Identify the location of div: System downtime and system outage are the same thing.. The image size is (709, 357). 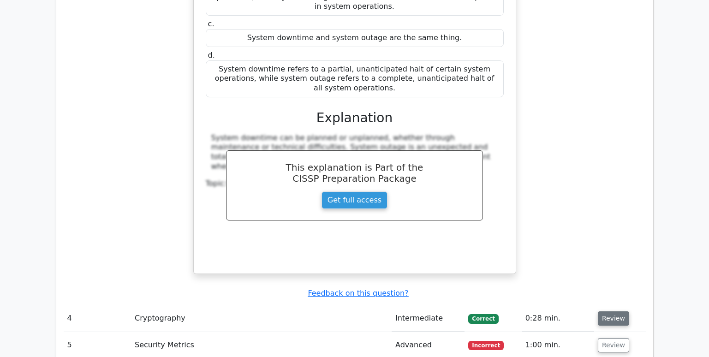
(355, 38).